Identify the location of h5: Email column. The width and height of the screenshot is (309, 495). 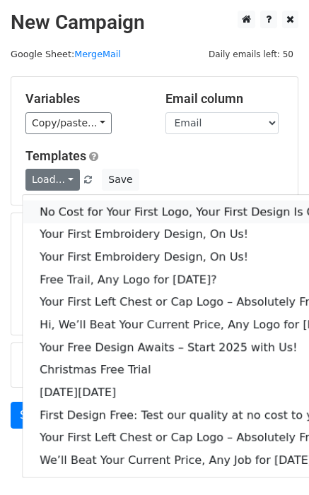
(225, 99).